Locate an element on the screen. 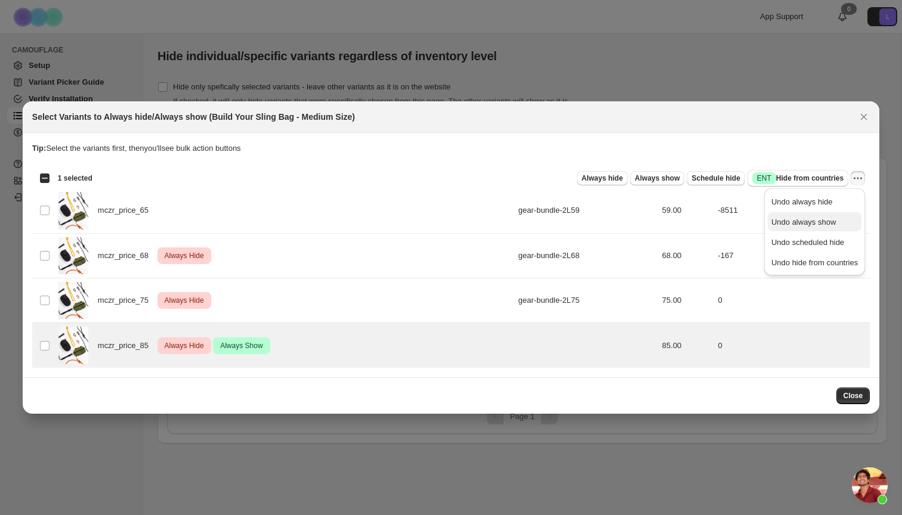 The height and width of the screenshot is (515, 902). td: gear-bundle-2L59 is located at coordinates (586, 211).